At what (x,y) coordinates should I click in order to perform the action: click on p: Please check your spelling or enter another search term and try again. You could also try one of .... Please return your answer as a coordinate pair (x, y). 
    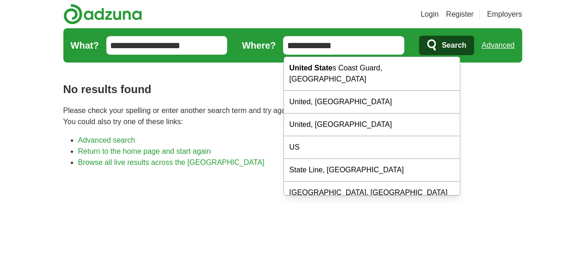
    Looking at the image, I should click on (293, 116).